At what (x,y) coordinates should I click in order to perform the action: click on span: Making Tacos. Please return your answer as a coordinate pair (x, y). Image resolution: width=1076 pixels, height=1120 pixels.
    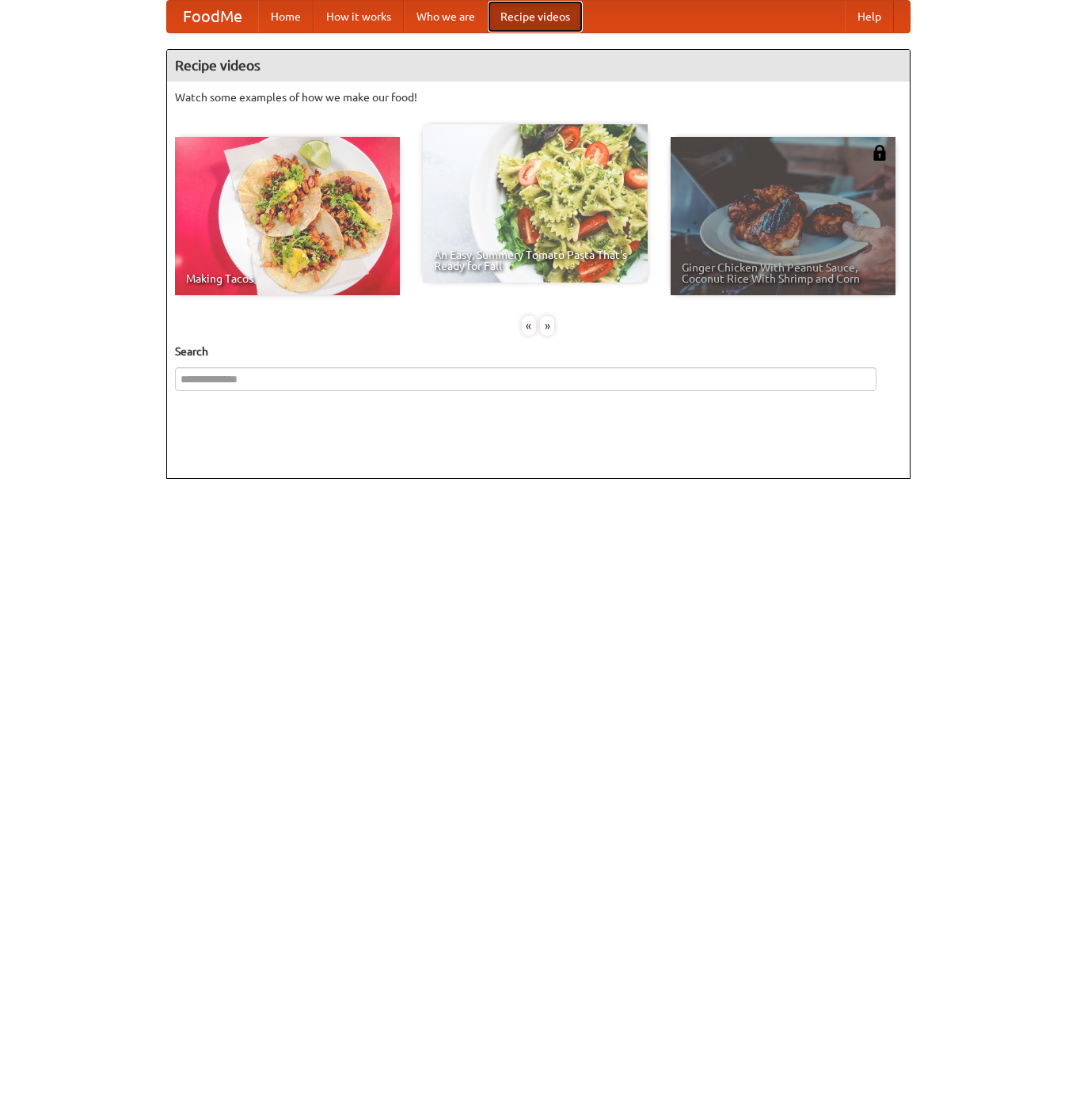
    Looking at the image, I should click on (288, 279).